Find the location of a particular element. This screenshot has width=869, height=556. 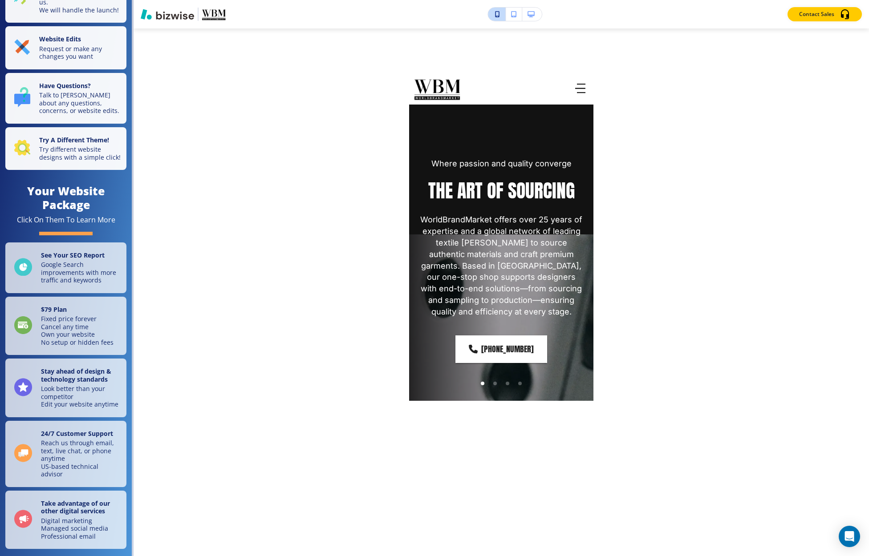

strong: Stay ahead of design & technology standards is located at coordinates (76, 375).